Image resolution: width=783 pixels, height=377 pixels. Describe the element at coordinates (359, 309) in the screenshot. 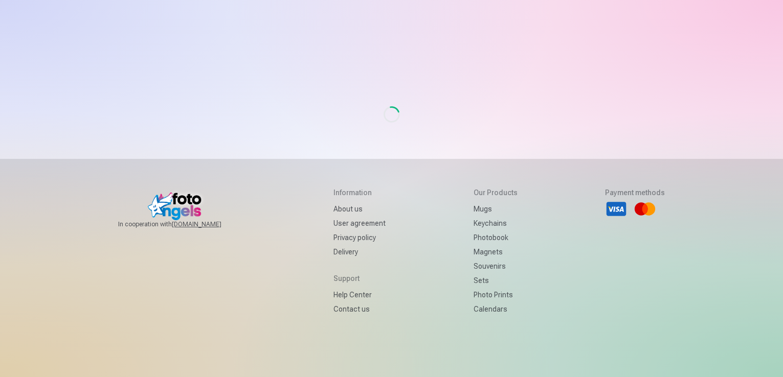

I see `a: Contact us` at that location.